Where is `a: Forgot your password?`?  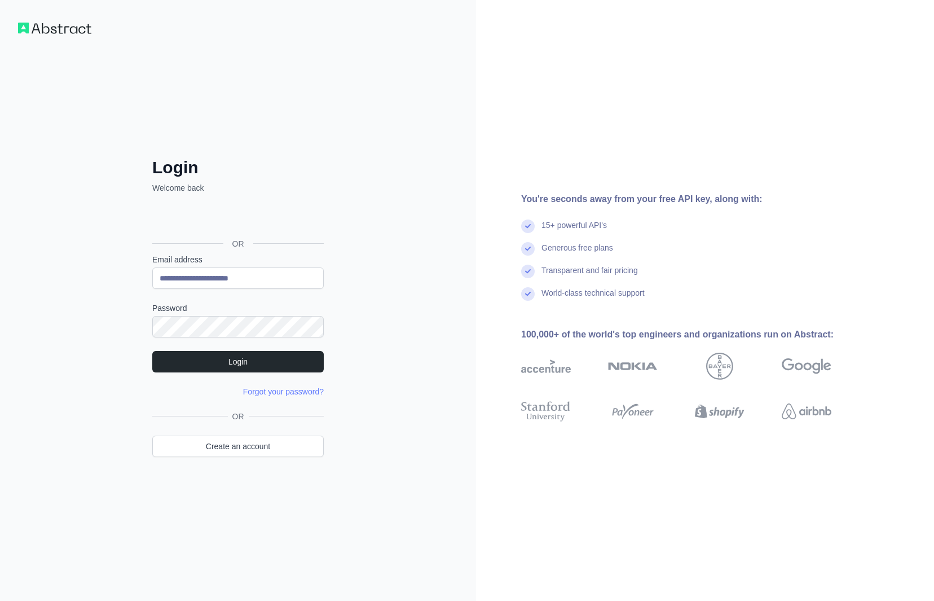 a: Forgot your password? is located at coordinates (283, 391).